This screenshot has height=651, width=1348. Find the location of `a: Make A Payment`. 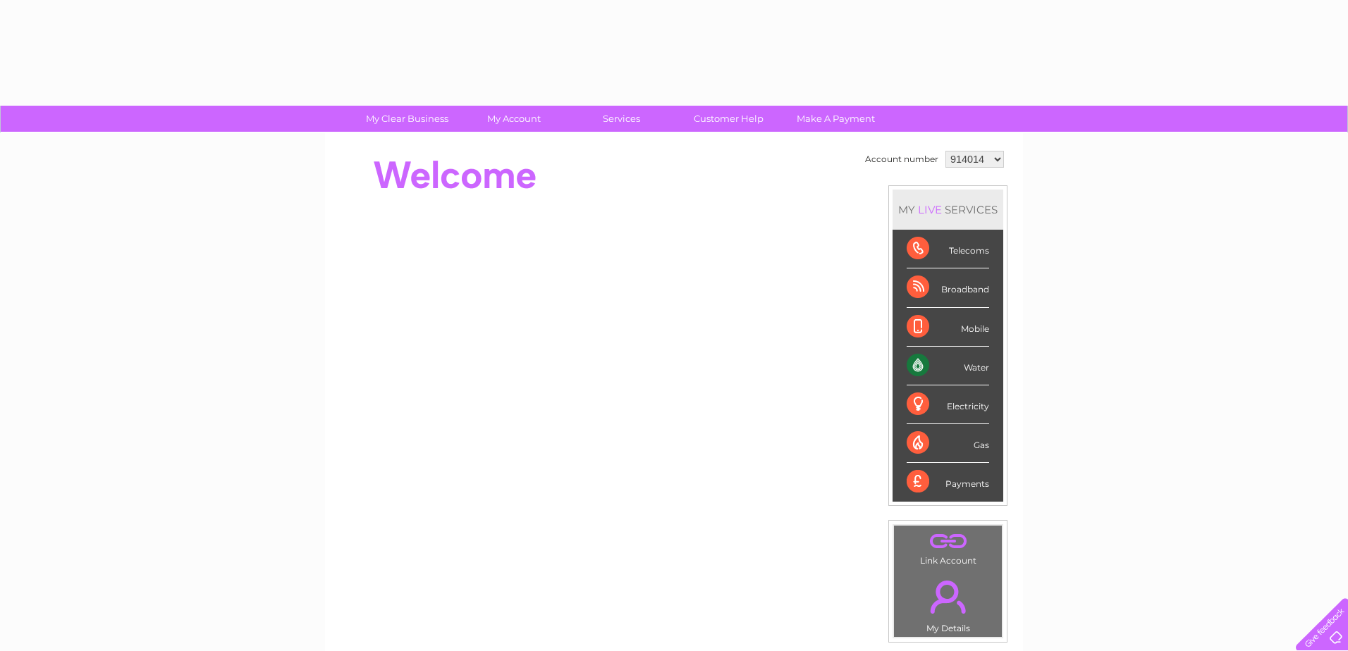

a: Make A Payment is located at coordinates (835, 118).